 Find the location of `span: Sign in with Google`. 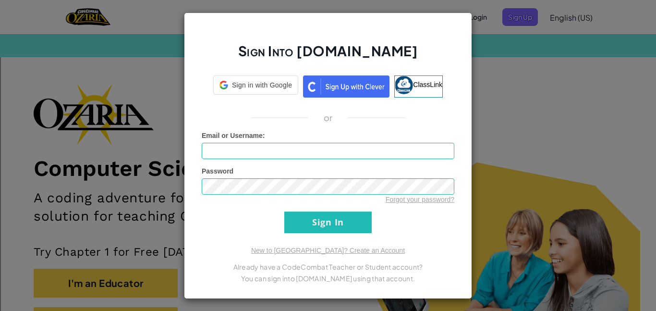

span: Sign in with Google is located at coordinates (262, 85).